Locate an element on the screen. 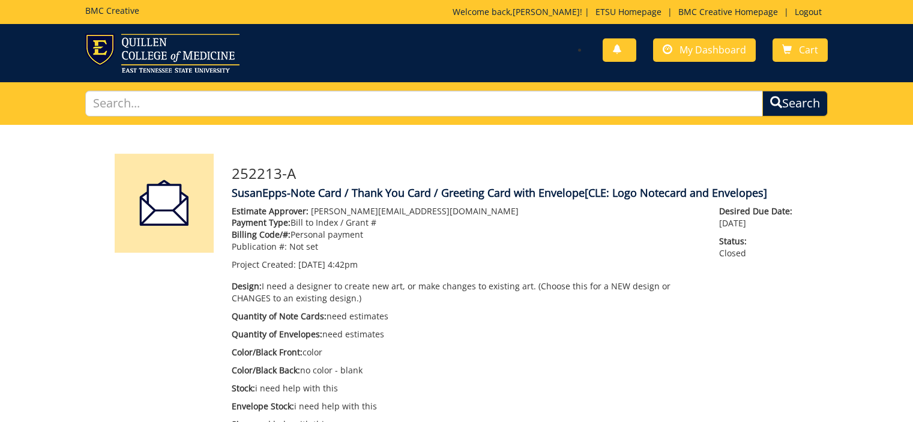 The image size is (913, 422). p: Closed is located at coordinates (759, 247).